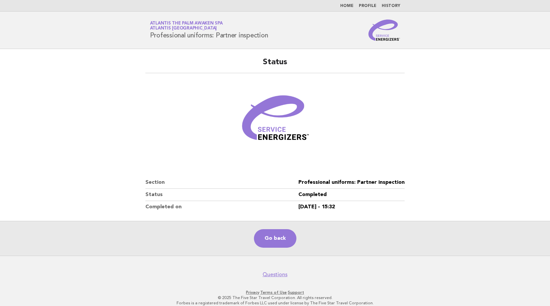 The image size is (550, 306). What do you see at coordinates (296, 293) in the screenshot?
I see `a: Support` at bounding box center [296, 293].